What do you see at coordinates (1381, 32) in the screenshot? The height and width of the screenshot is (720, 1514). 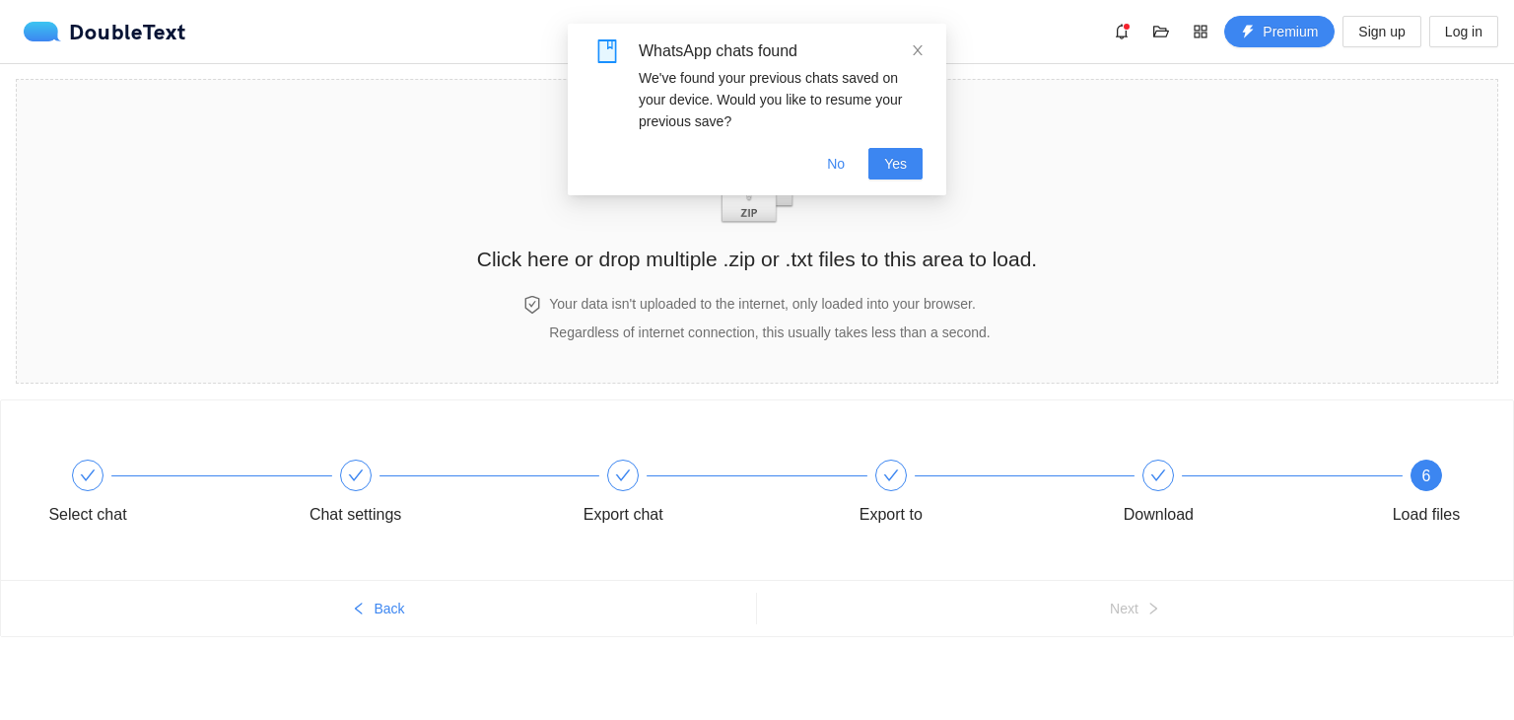 I see `span: Sign up` at bounding box center [1381, 32].